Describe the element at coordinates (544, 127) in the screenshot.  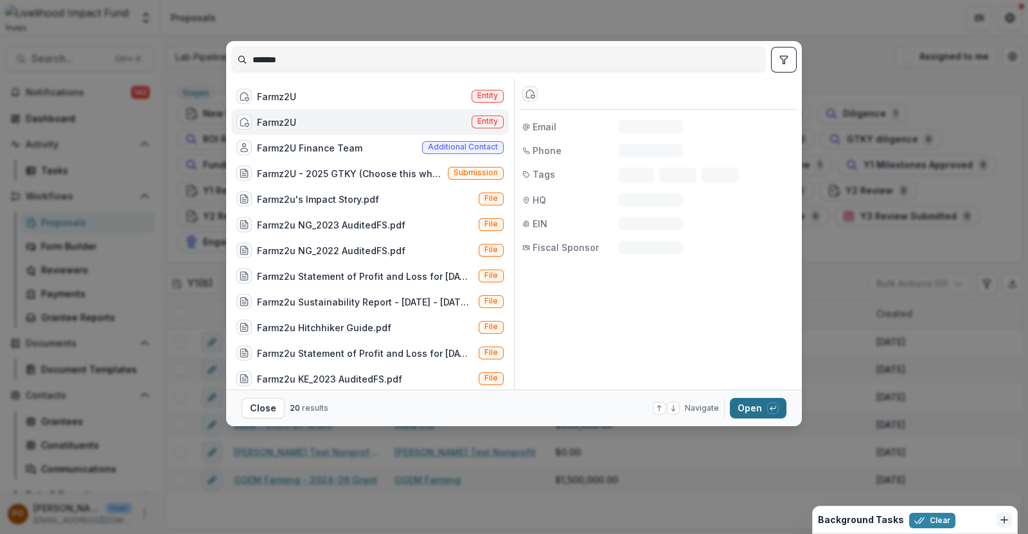
I see `span: Email` at that location.